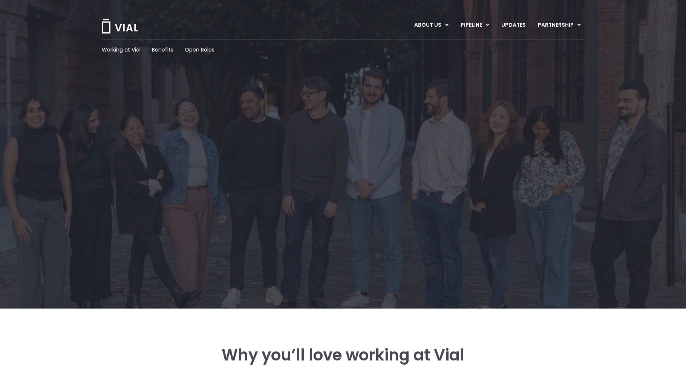 Image resolution: width=686 pixels, height=368 pixels. What do you see at coordinates (120, 26) in the screenshot?
I see `img: Vial Logo` at bounding box center [120, 26].